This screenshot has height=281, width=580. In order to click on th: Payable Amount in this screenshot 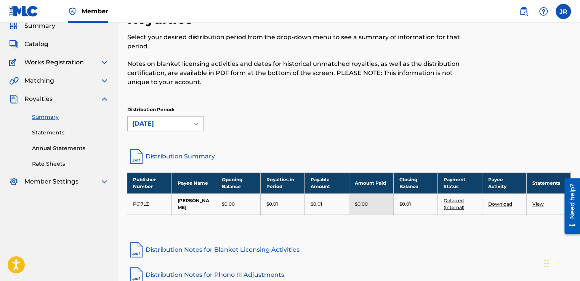, I will do `click(327, 183)`.